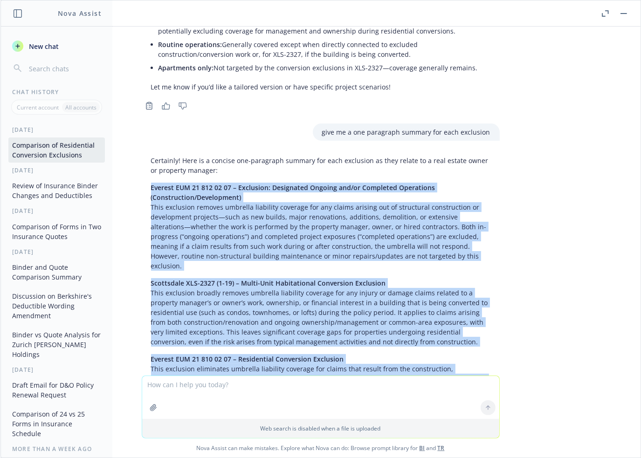 Image resolution: width=641 pixels, height=458 pixels. What do you see at coordinates (56, 191) in the screenshot?
I see `button: Review of Insurance Binder Changes and Deductibles` at bounding box center [56, 191].